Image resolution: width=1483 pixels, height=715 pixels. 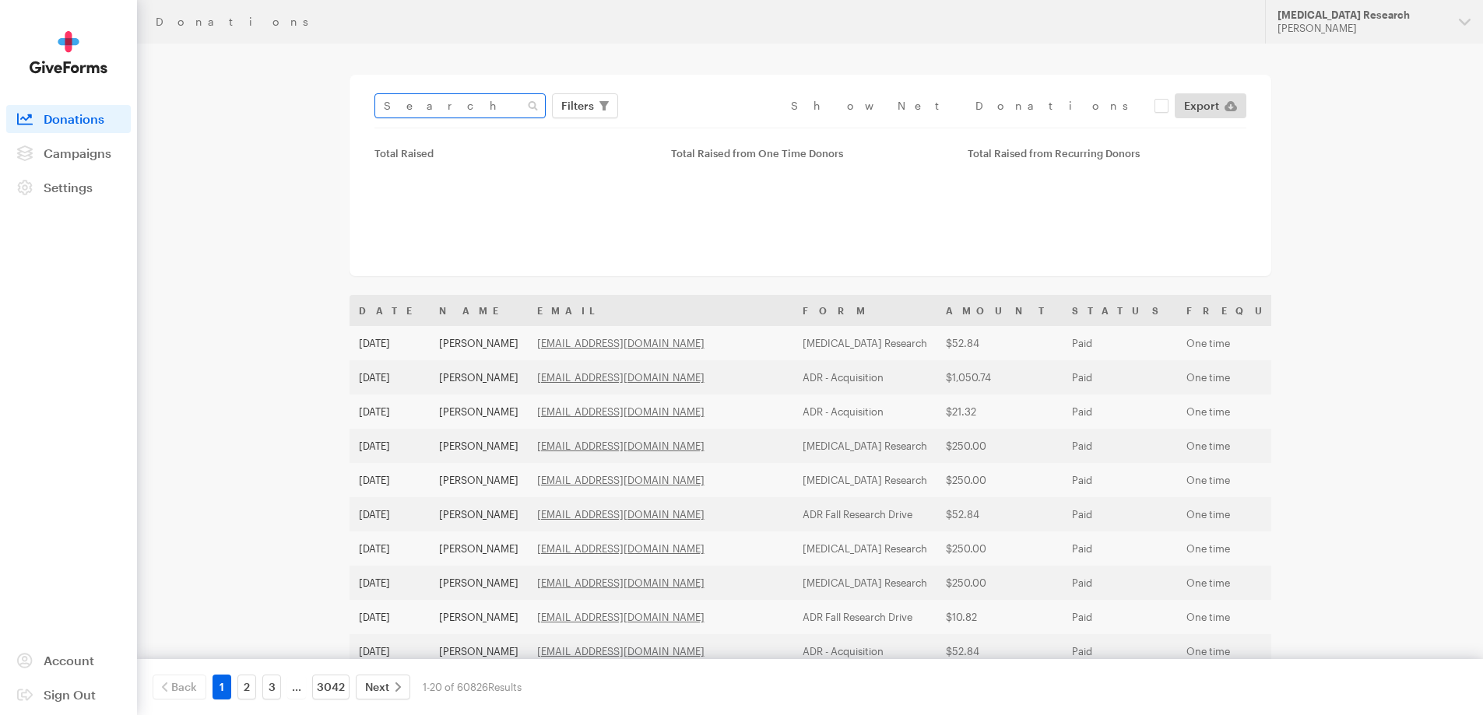 What do you see at coordinates (1266, 311) in the screenshot?
I see `th: Frequency` at bounding box center [1266, 311].